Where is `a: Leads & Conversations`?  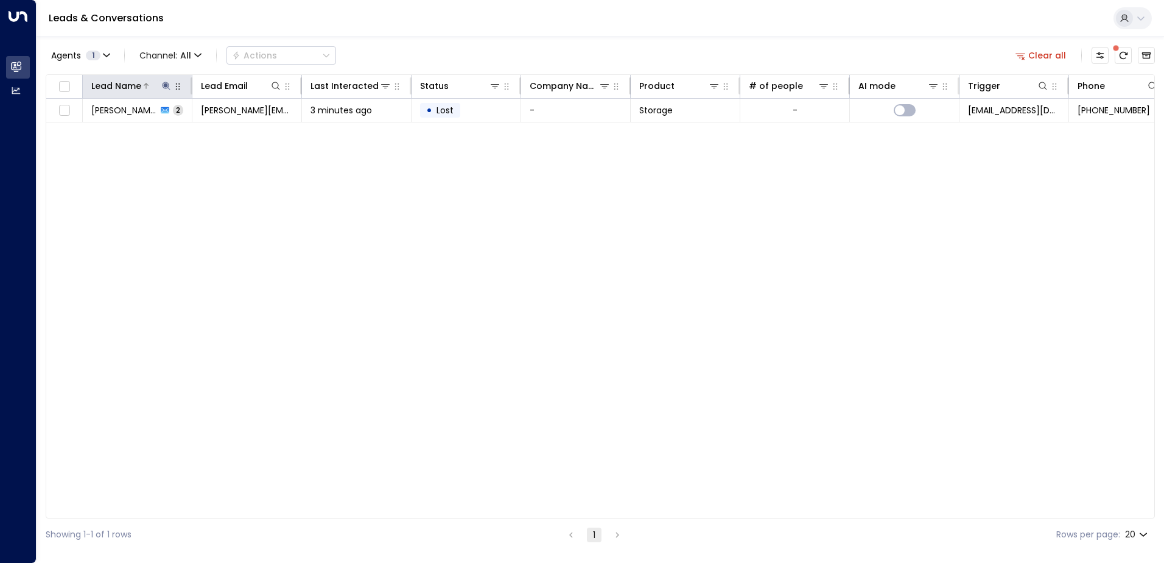
a: Leads & Conversations is located at coordinates (106, 18).